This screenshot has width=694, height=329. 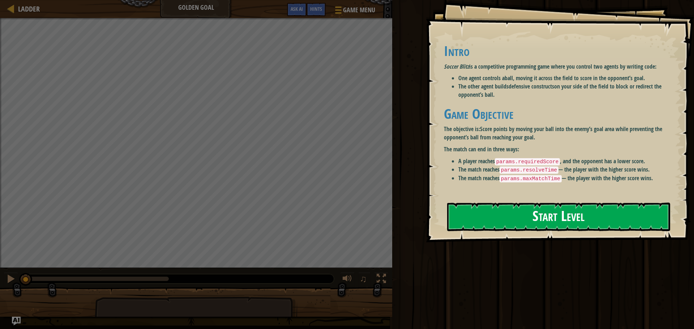 I want to click on span: Game Menu, so click(x=359, y=10).